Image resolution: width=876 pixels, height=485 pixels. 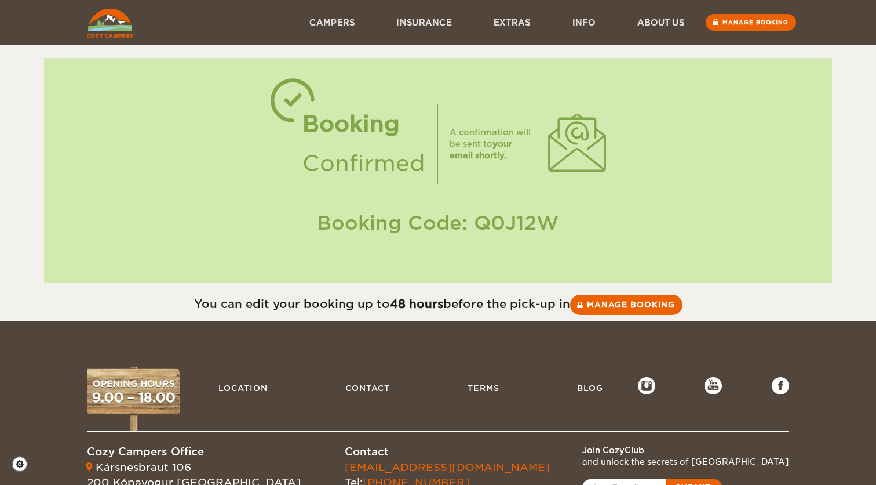 What do you see at coordinates (194, 452) in the screenshot?
I see `div: Cozy Campers Office` at bounding box center [194, 452].